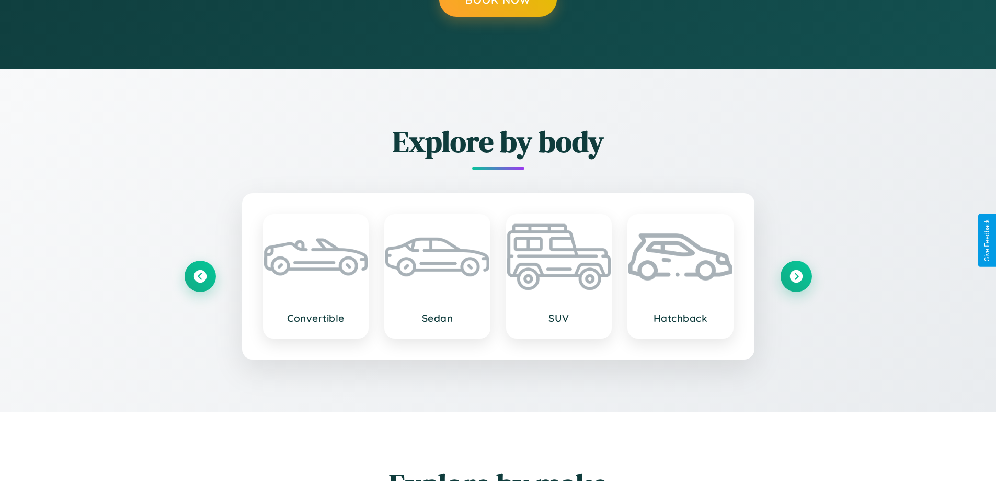 This screenshot has width=996, height=481. Describe the element at coordinates (988, 240) in the screenshot. I see `div: Give Feedback` at that location.